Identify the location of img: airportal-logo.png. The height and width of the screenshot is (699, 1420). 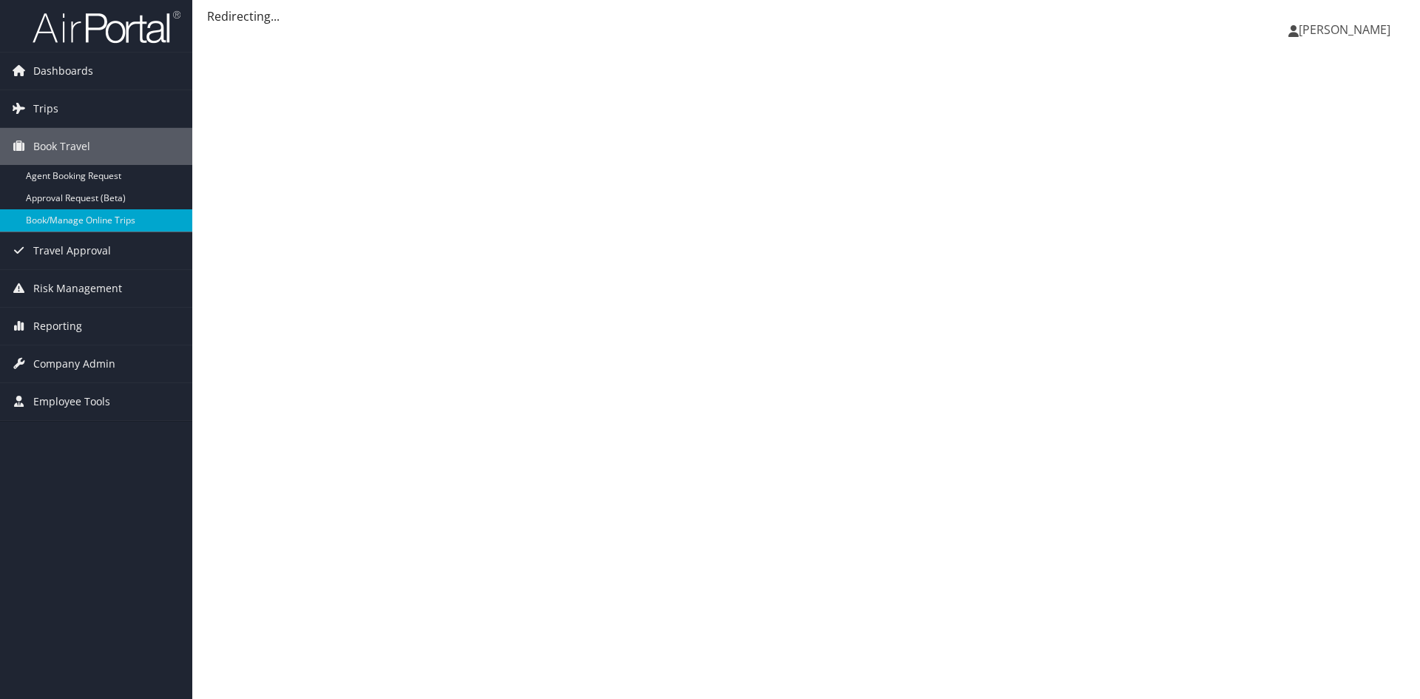
(106, 27).